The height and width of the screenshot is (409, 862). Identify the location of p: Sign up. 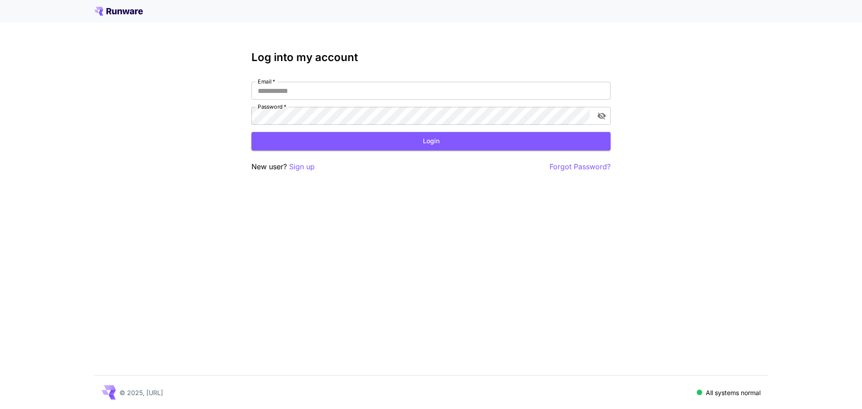
(302, 166).